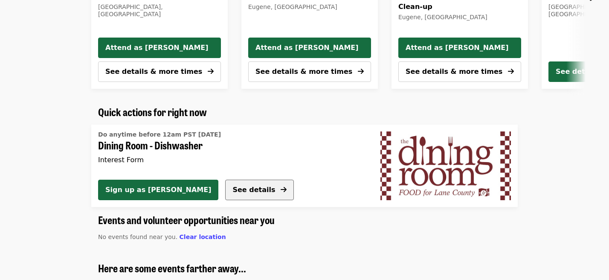 This screenshot has width=609, height=280. Describe the element at coordinates (202, 237) in the screenshot. I see `span: Clear location` at that location.